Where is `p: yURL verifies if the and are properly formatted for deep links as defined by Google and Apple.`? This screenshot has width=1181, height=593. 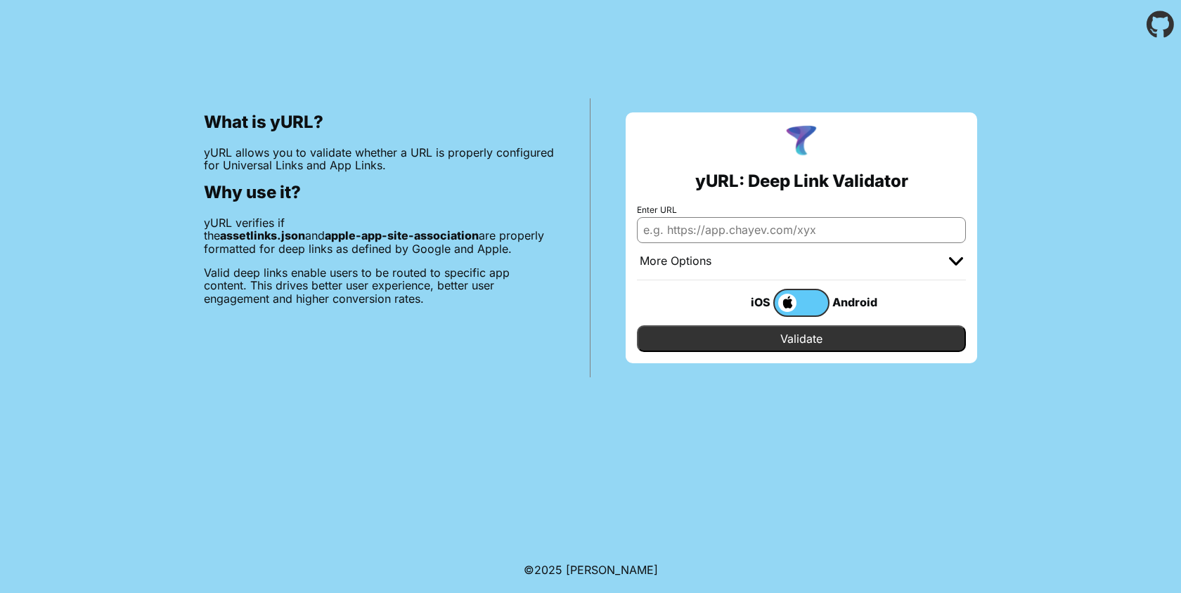
p: yURL verifies if the and are properly formatted for deep links as defined by Google and Apple. is located at coordinates (379, 236).